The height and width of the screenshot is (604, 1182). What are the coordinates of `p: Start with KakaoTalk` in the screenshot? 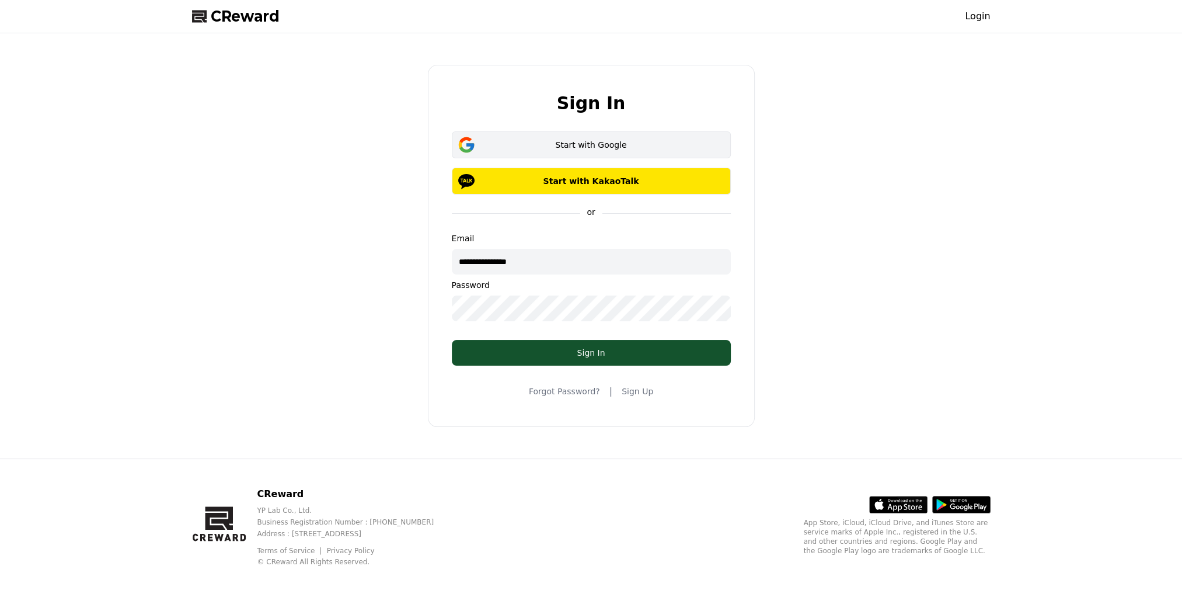 It's located at (591, 181).